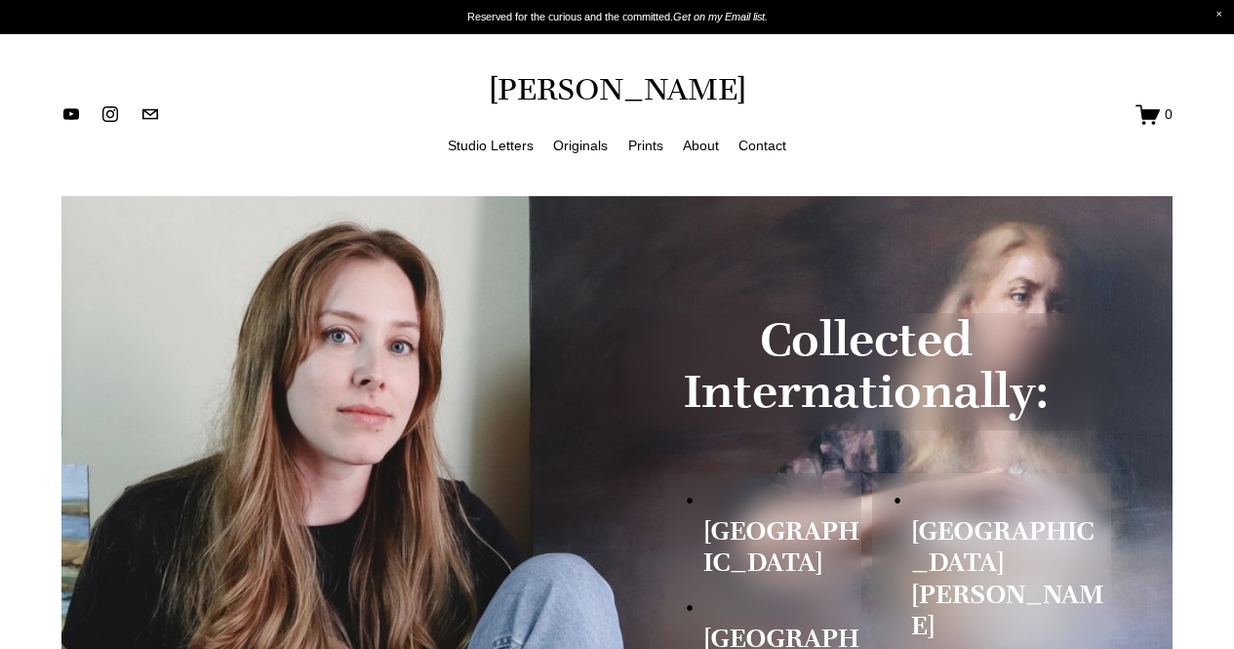 This screenshot has width=1234, height=649. Describe the element at coordinates (581, 144) in the screenshot. I see `a: Originals` at that location.